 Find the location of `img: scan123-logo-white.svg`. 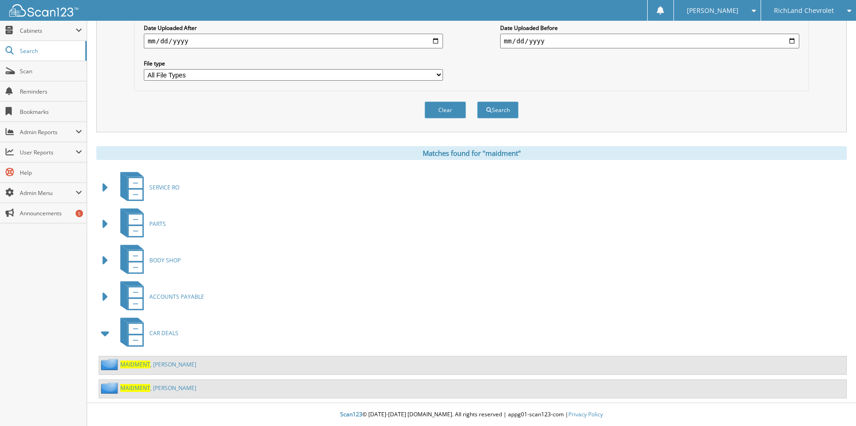

img: scan123-logo-white.svg is located at coordinates (44, 10).